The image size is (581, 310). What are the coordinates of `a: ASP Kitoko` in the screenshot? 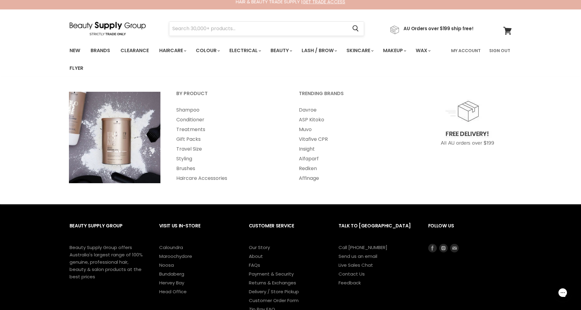 It's located at (352, 120).